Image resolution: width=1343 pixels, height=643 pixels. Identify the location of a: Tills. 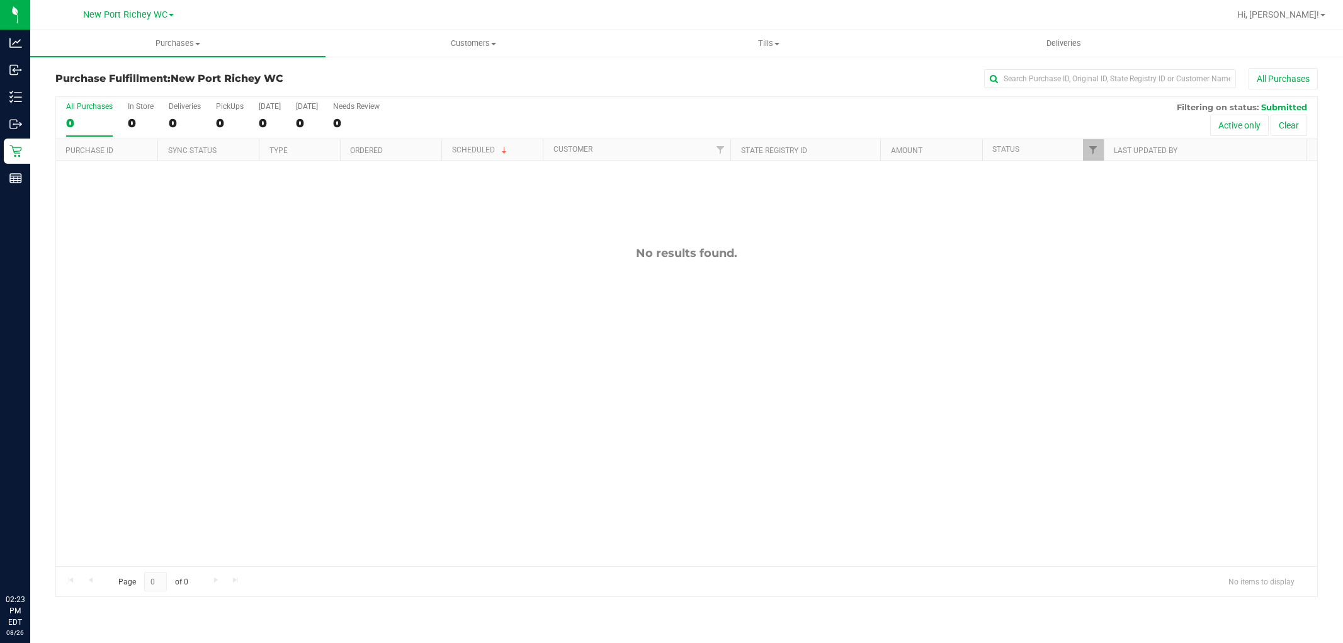
(768, 43).